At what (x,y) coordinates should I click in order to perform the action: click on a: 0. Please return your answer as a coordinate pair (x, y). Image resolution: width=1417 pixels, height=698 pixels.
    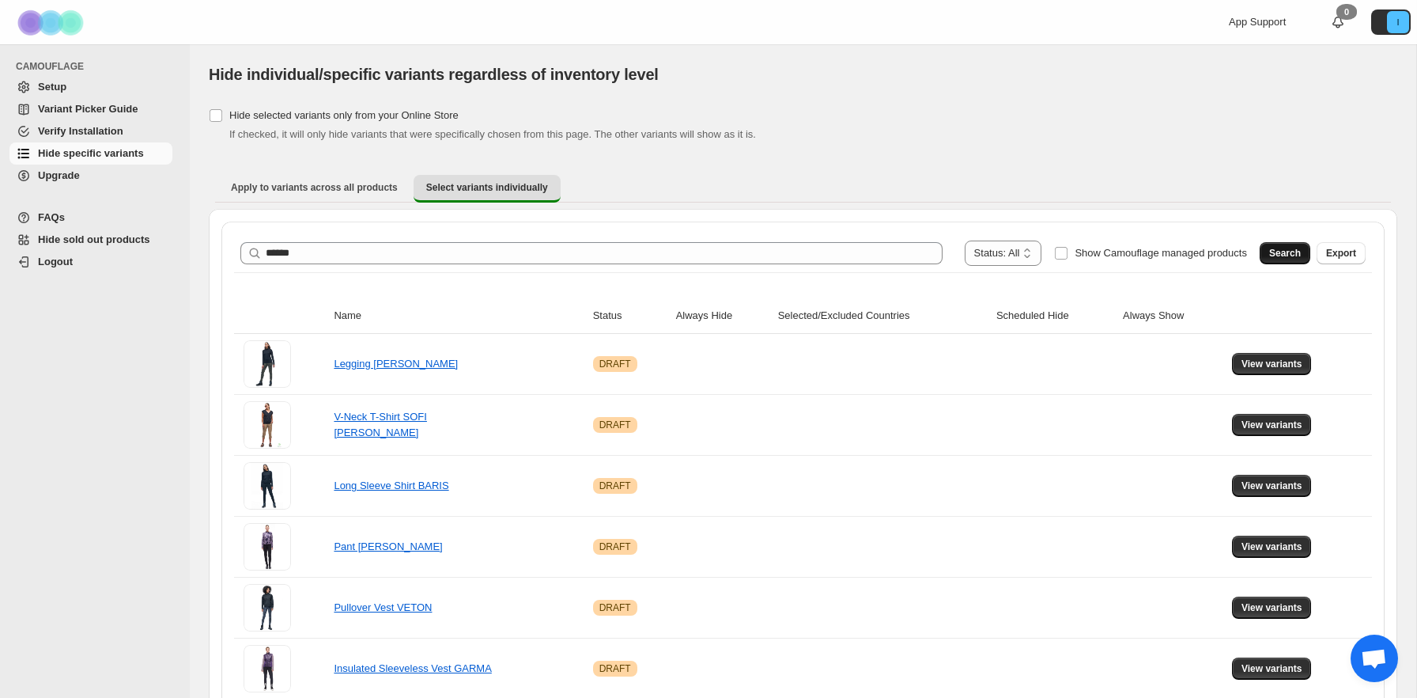
    Looking at the image, I should click on (1338, 22).